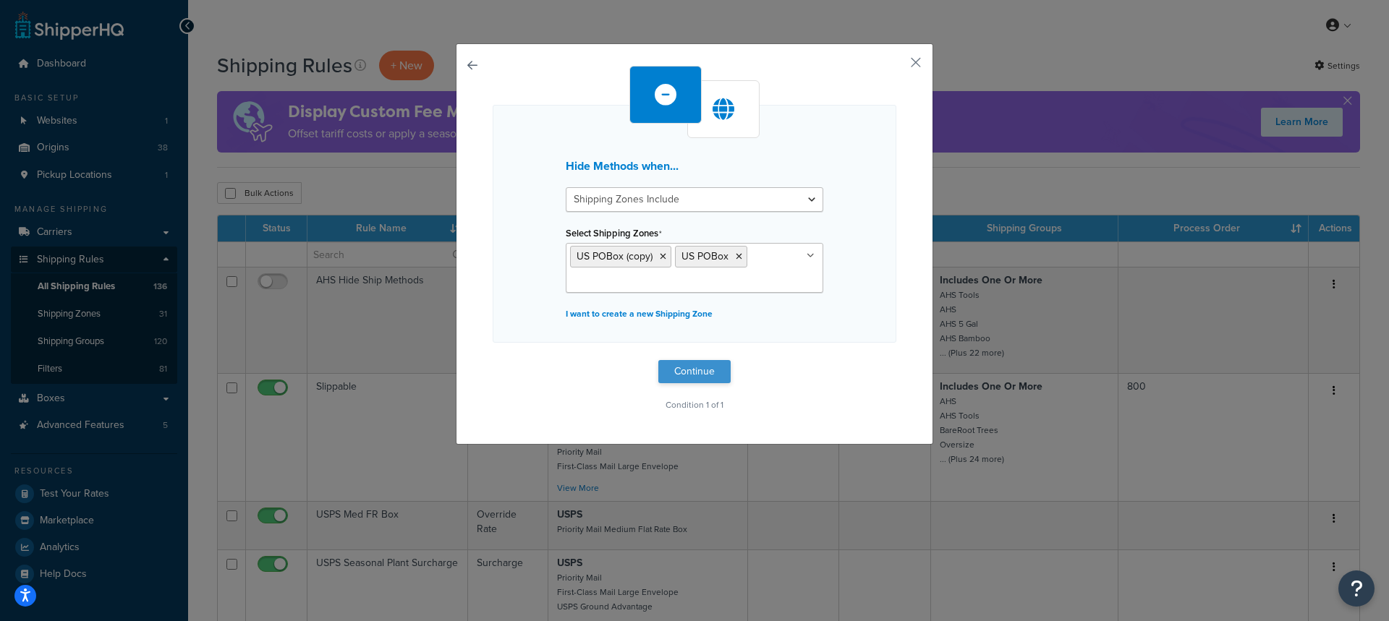 Image resolution: width=1389 pixels, height=621 pixels. What do you see at coordinates (705, 256) in the screenshot?
I see `span: US POBox` at bounding box center [705, 256].